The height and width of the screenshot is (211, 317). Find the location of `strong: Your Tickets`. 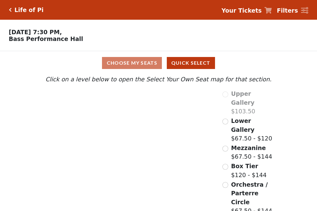

strong: Your Tickets is located at coordinates (242, 10).